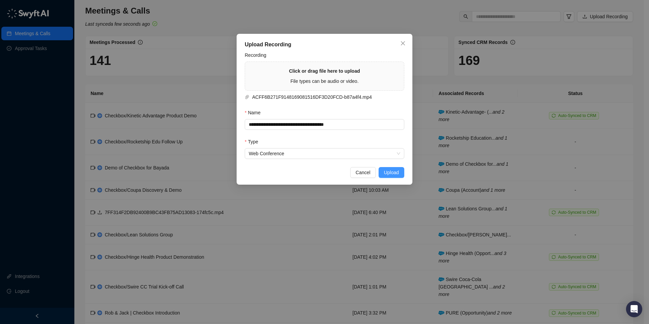  I want to click on span: Cancel, so click(363, 173).